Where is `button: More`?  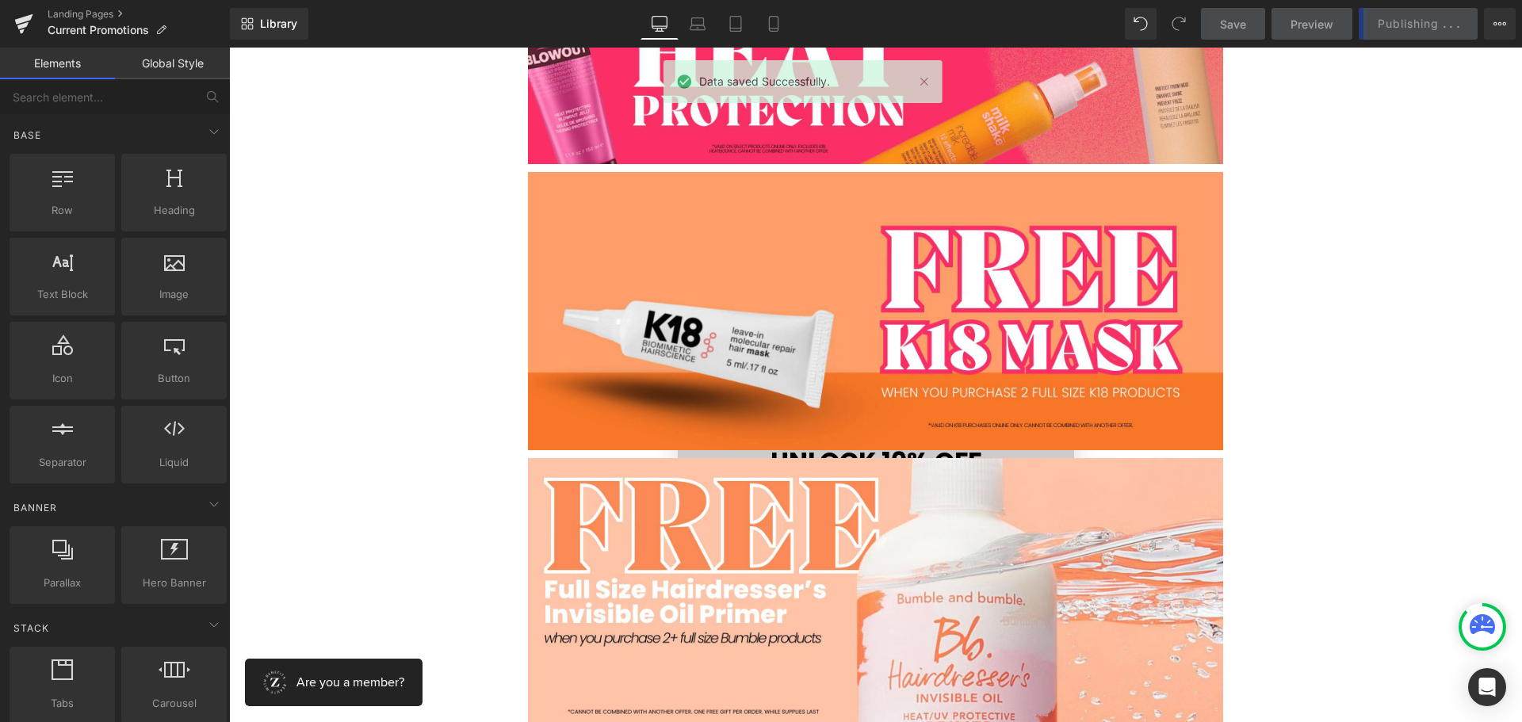
button: More is located at coordinates (1500, 24).